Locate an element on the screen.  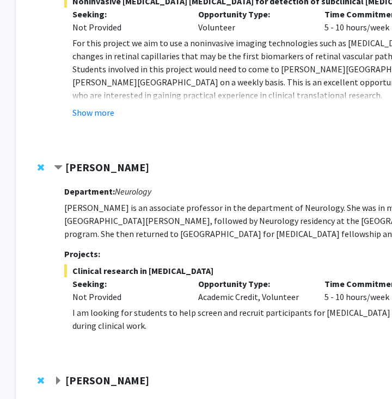
span: Expand Robert Stevens Bookmark is located at coordinates (58, 381).